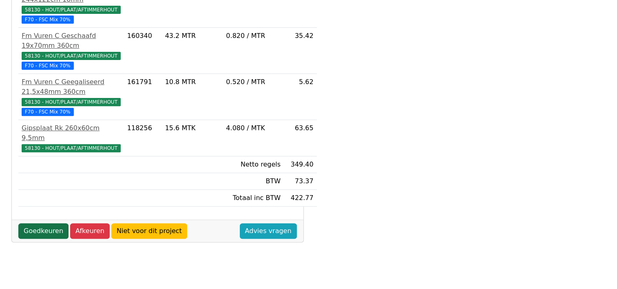 The width and height of the screenshot is (617, 289). What do you see at coordinates (253, 198) in the screenshot?
I see `td: Totaal inc BTW` at bounding box center [253, 198].